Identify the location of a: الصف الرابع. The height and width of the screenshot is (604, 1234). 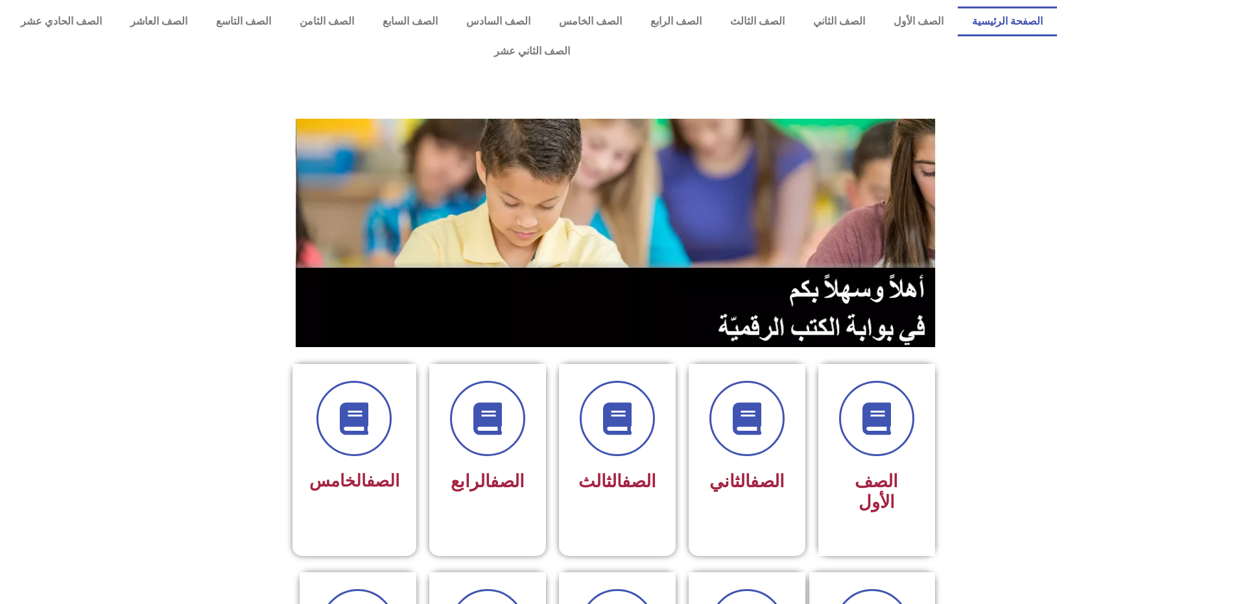
(676, 21).